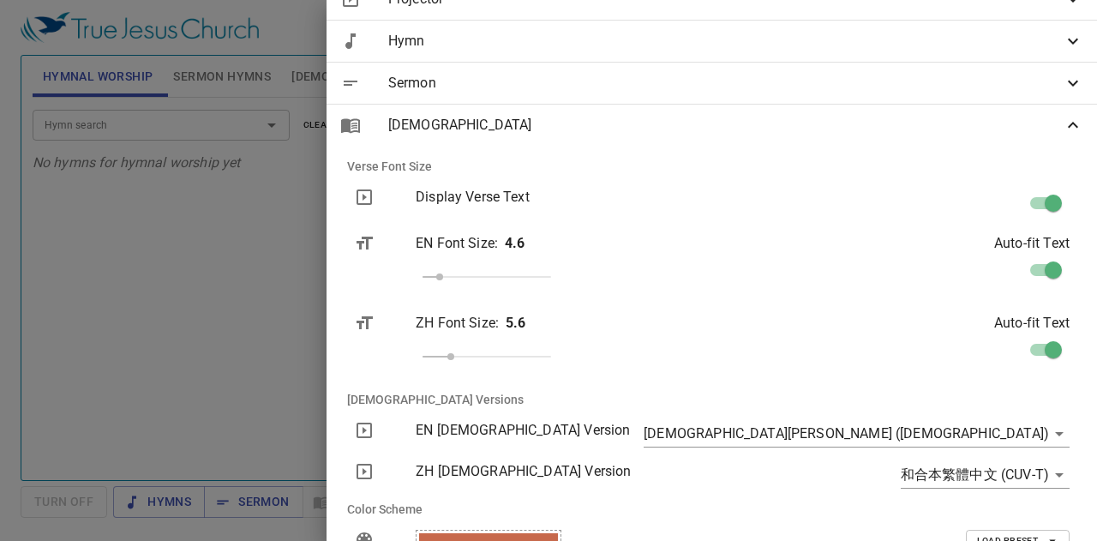 This screenshot has width=1097, height=541. What do you see at coordinates (457, 243) in the screenshot?
I see `p: EN Font Size :` at bounding box center [457, 243].